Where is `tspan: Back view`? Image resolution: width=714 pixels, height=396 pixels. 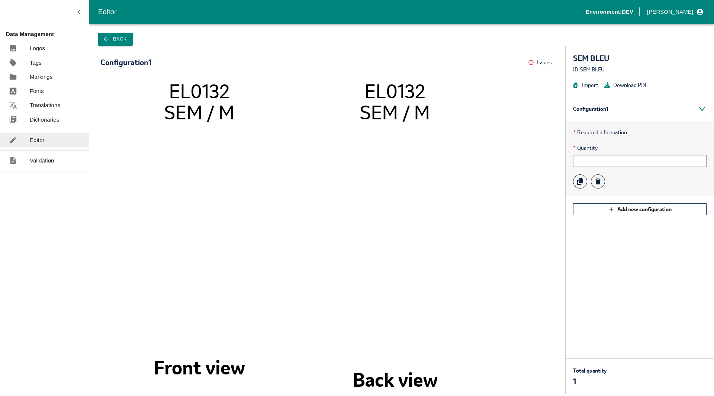 tspan: Back view is located at coordinates (395, 380).